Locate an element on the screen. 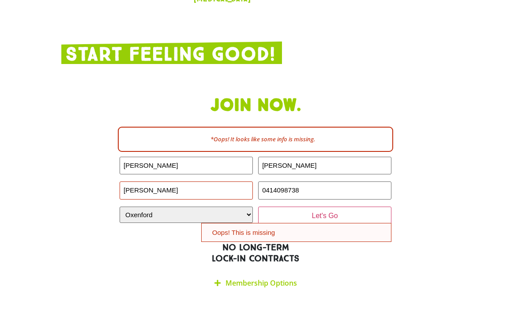 The image size is (511, 313). input: FIRST NAME is located at coordinates (186, 165).